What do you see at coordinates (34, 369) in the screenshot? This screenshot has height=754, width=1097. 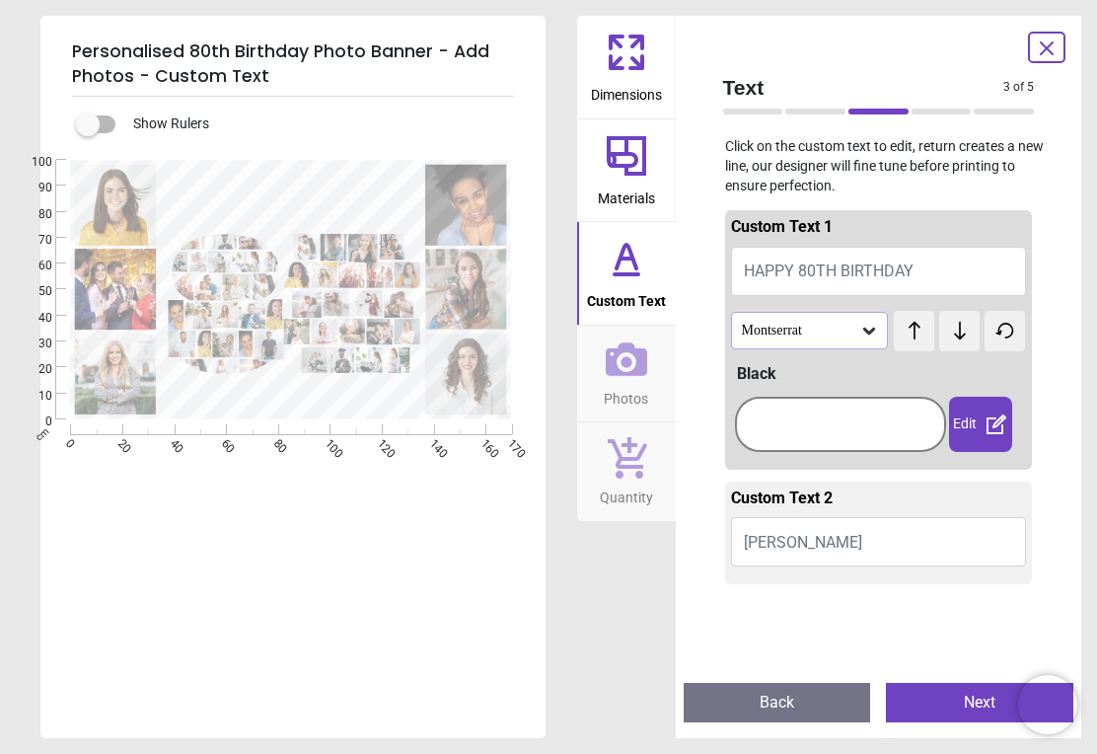 I see `span: 20` at bounding box center [34, 369].